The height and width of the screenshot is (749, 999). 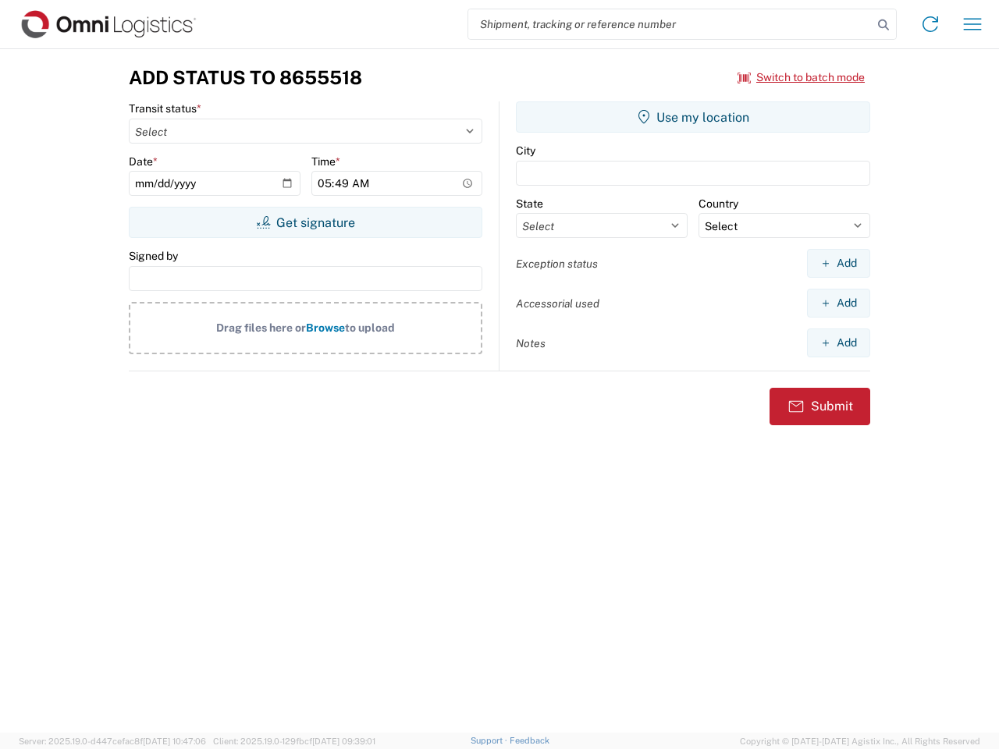 I want to click on label: Country, so click(x=718, y=204).